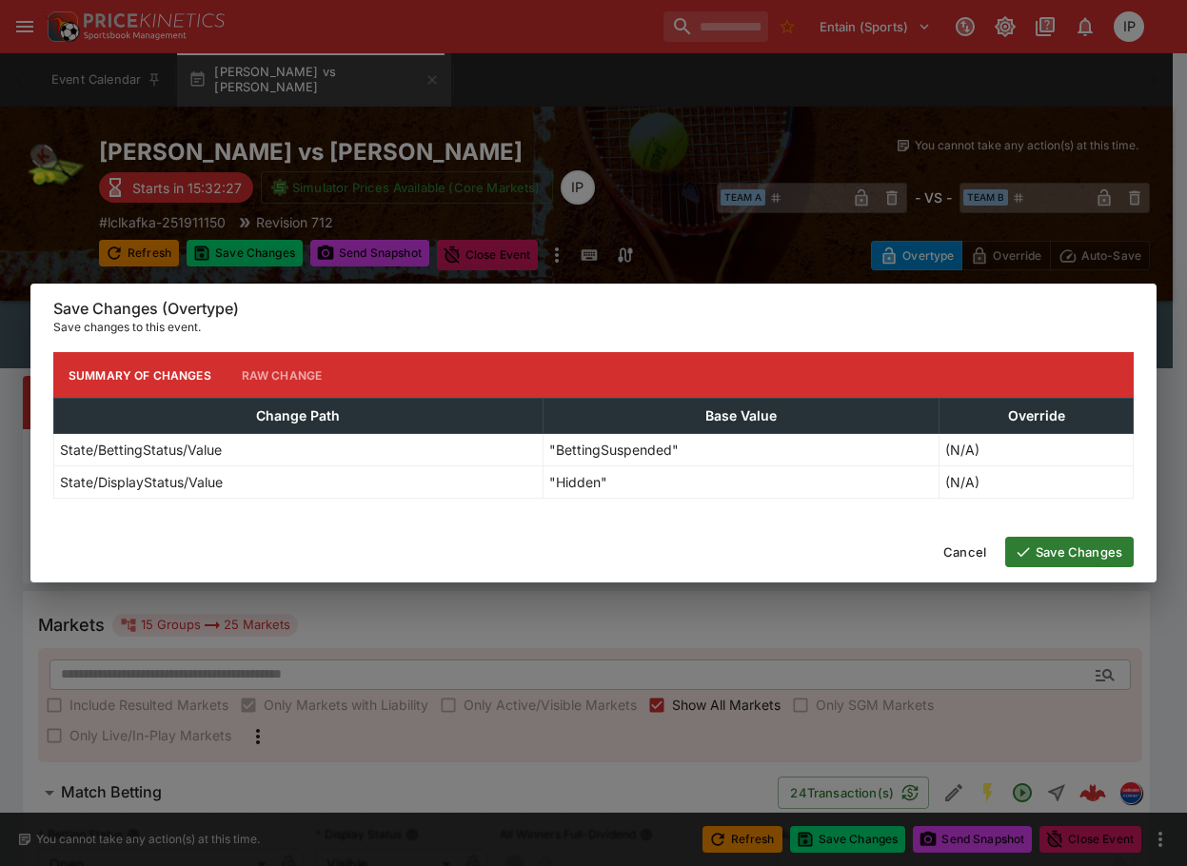 Image resolution: width=1187 pixels, height=866 pixels. Describe the element at coordinates (140, 375) in the screenshot. I see `button: Summary of Changes` at that location.